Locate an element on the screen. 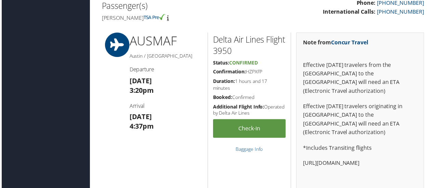 The height and width of the screenshot is (188, 435). h4: Arrival is located at coordinates (166, 107).